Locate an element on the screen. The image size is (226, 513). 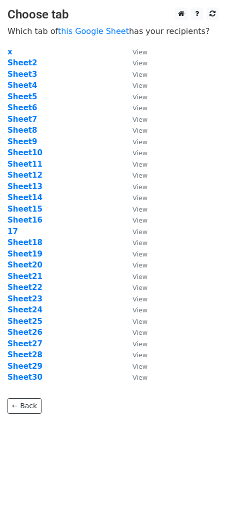
strong: Sheet30 is located at coordinates (25, 378).